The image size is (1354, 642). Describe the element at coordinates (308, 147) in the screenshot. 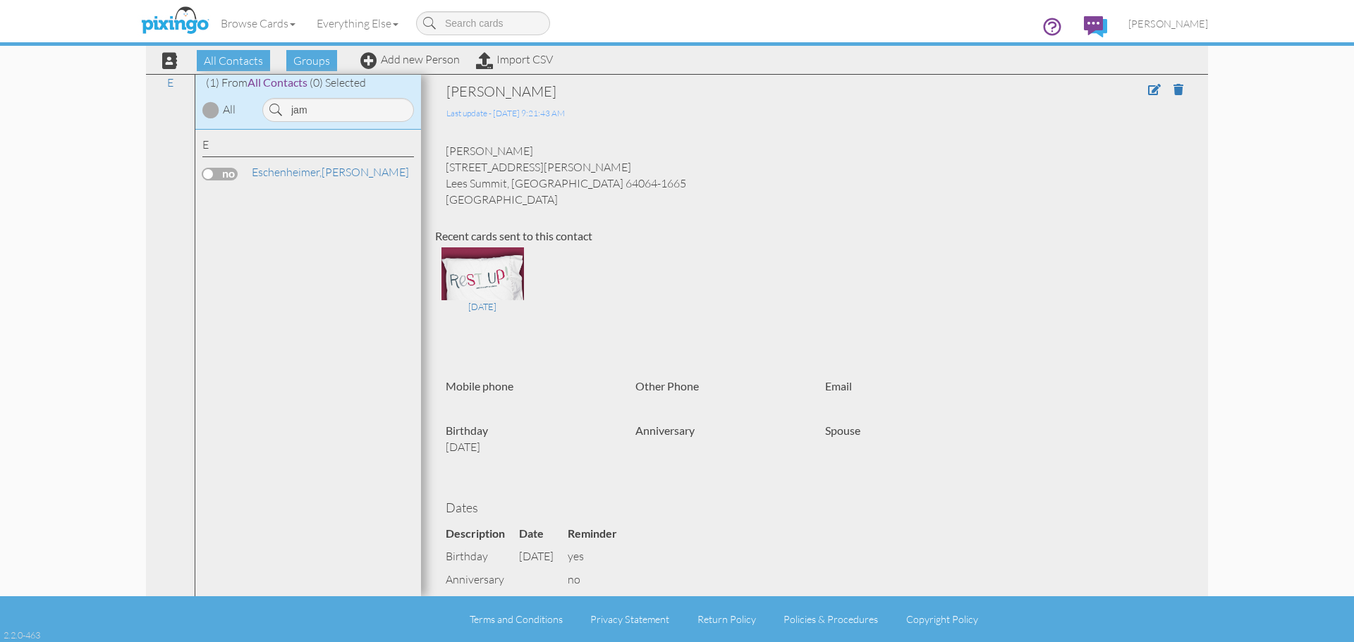

I see `div: E` at that location.